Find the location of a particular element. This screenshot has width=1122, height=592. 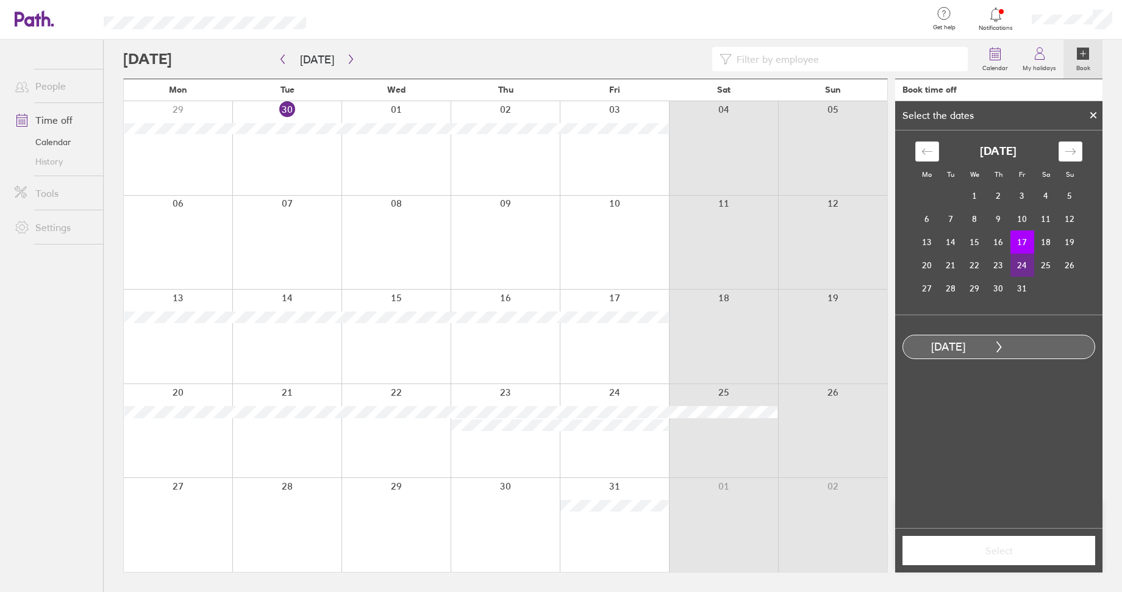

td: Choose Tuesday, October 7, 2025 as your check-out date. It’s available. is located at coordinates (950, 219).